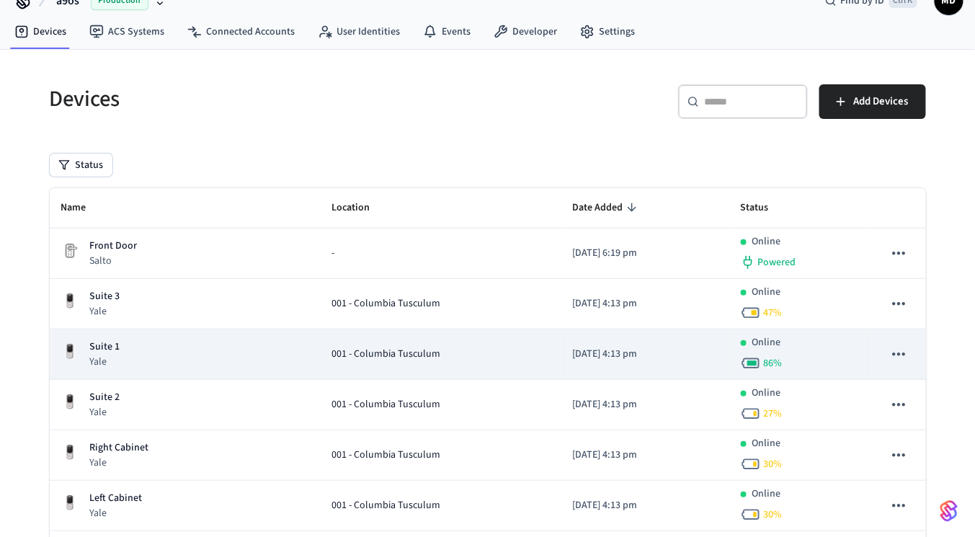  I want to click on p: Suite 3, so click(105, 296).